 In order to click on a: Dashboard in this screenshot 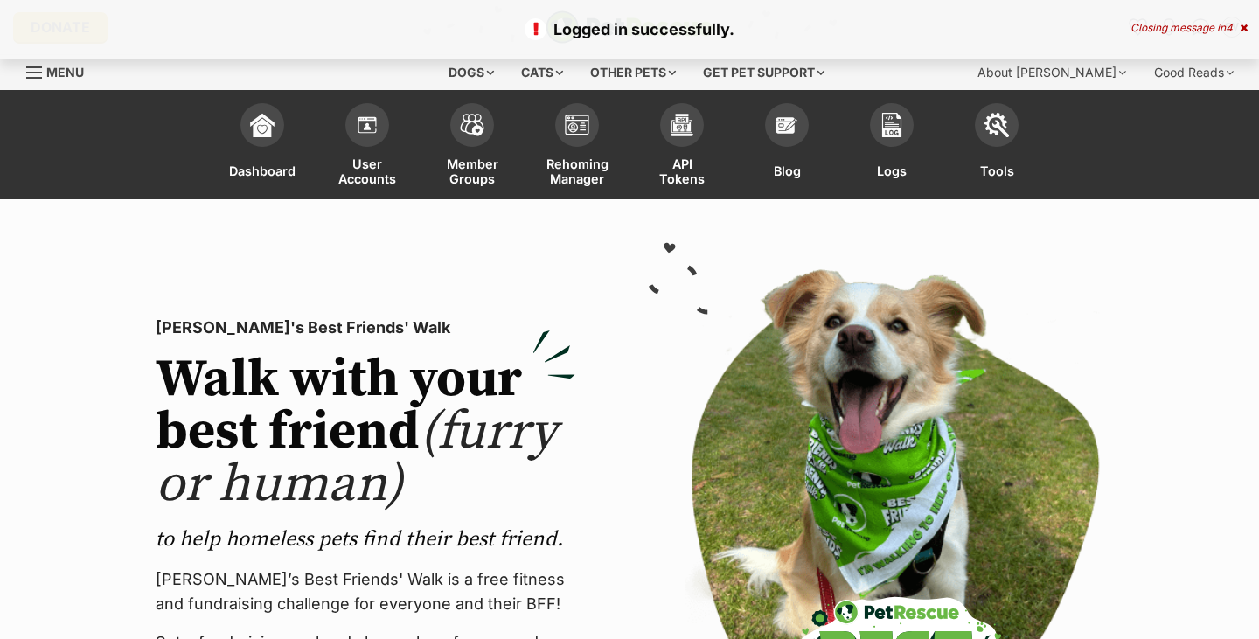, I will do `click(262, 147)`.